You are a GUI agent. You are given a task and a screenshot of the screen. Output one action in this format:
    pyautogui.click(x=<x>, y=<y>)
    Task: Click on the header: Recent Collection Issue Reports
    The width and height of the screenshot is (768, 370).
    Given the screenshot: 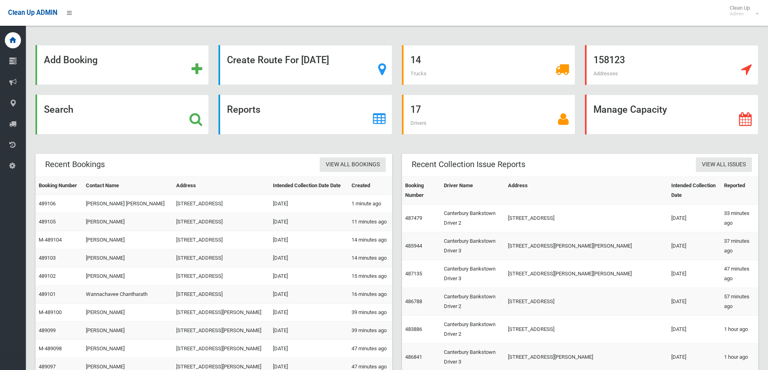 What is the action you would take?
    pyautogui.click(x=468, y=164)
    